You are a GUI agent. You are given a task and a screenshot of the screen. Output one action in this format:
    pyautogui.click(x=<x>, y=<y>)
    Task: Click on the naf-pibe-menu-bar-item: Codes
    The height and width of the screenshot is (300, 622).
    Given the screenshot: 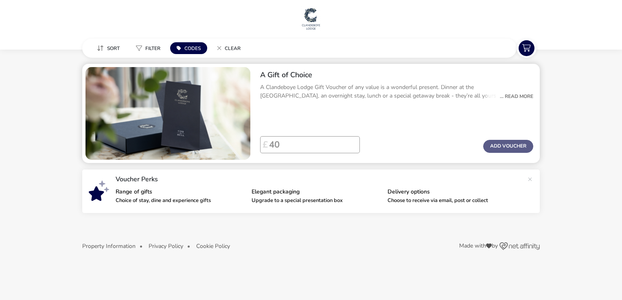 What is the action you would take?
    pyautogui.click(x=190, y=48)
    